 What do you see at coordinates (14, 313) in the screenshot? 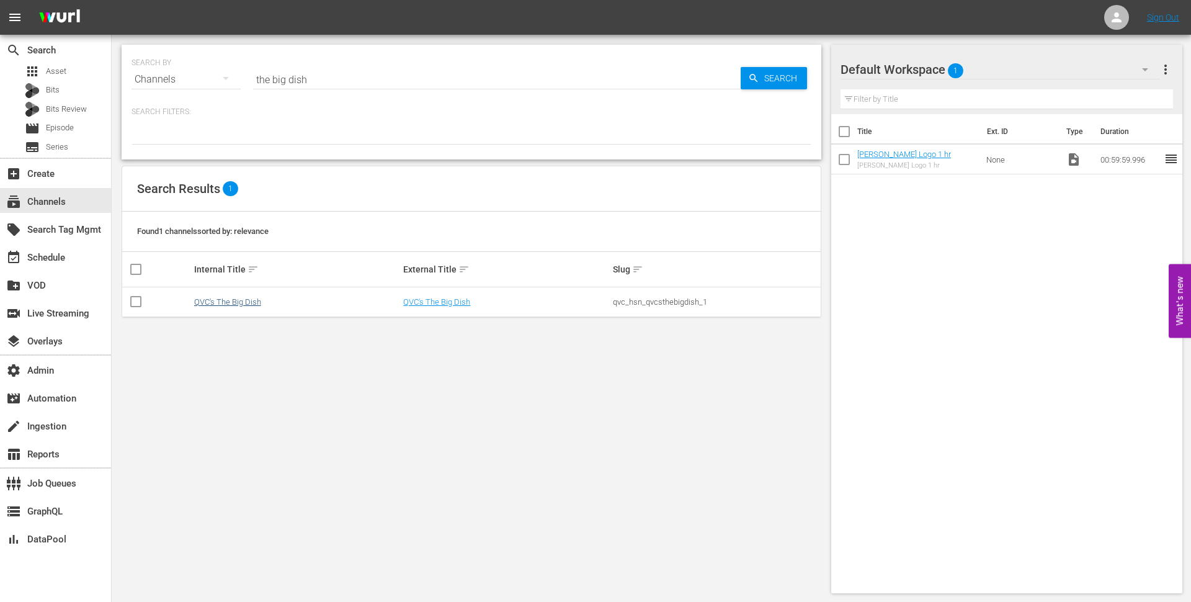
I see `span: Live Streaming` at bounding box center [14, 313].